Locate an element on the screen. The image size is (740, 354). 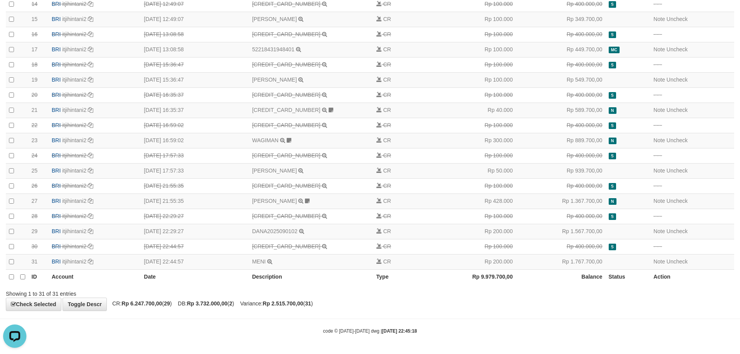
td: Rp 50.000 is located at coordinates (471, 171).